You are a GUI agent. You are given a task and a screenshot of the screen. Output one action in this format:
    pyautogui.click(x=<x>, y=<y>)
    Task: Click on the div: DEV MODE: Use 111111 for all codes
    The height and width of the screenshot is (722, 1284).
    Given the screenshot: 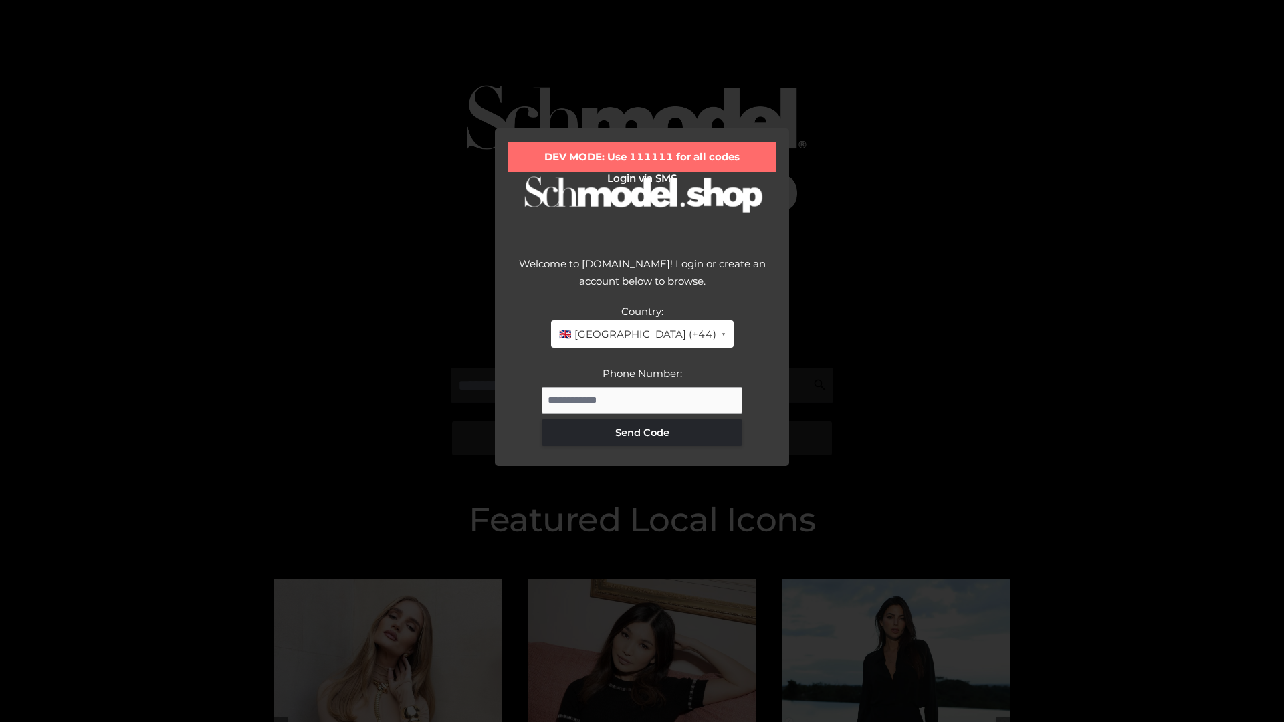 What is the action you would take?
    pyautogui.click(x=642, y=157)
    